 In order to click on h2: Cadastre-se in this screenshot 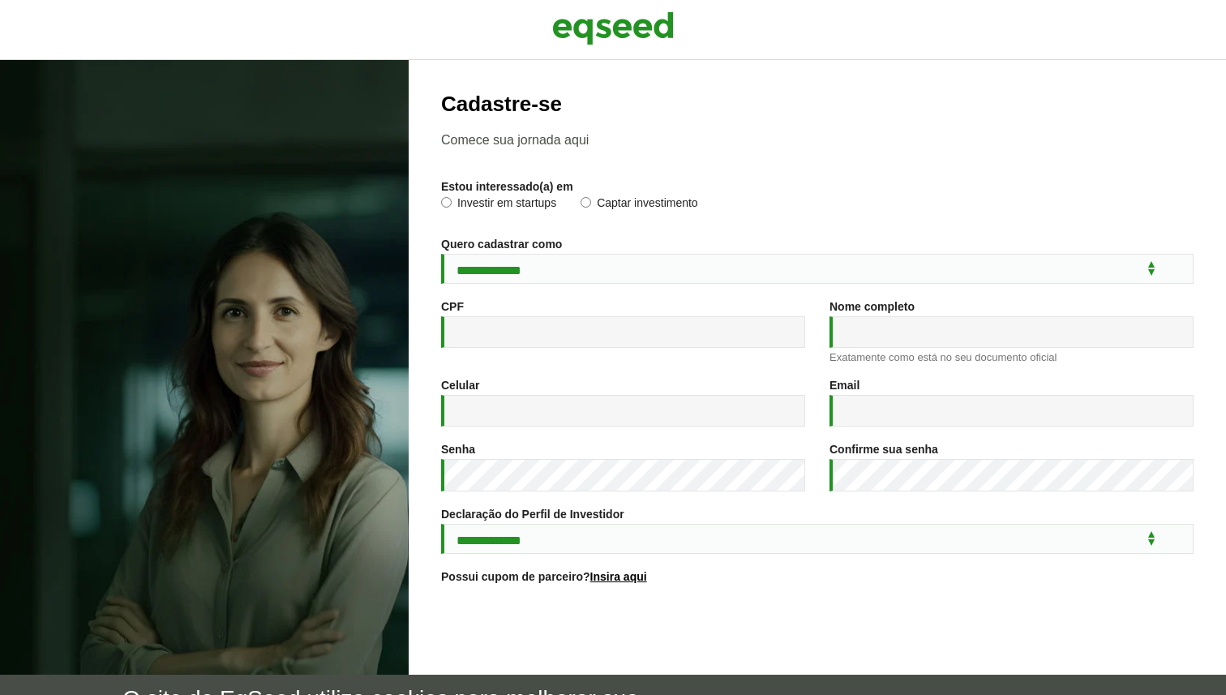, I will do `click(817, 104)`.